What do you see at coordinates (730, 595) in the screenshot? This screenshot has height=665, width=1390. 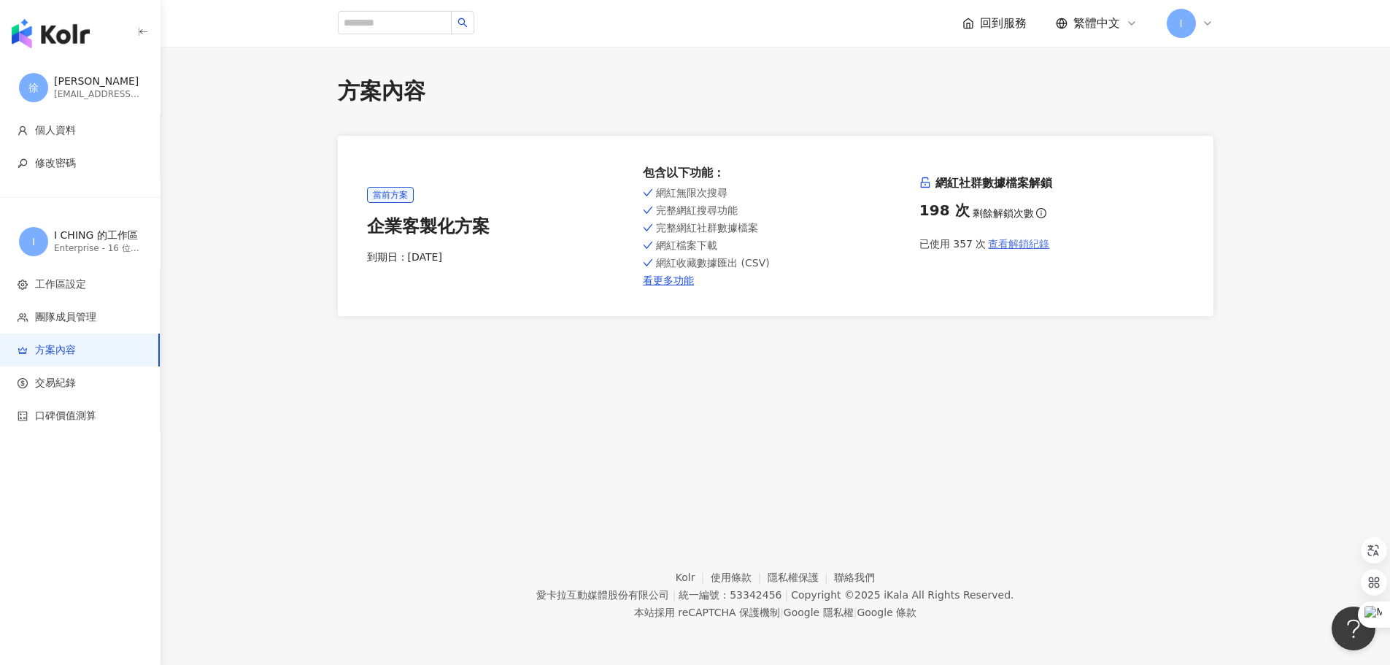 I see `div: 統一編號：53342456` at bounding box center [730, 595].